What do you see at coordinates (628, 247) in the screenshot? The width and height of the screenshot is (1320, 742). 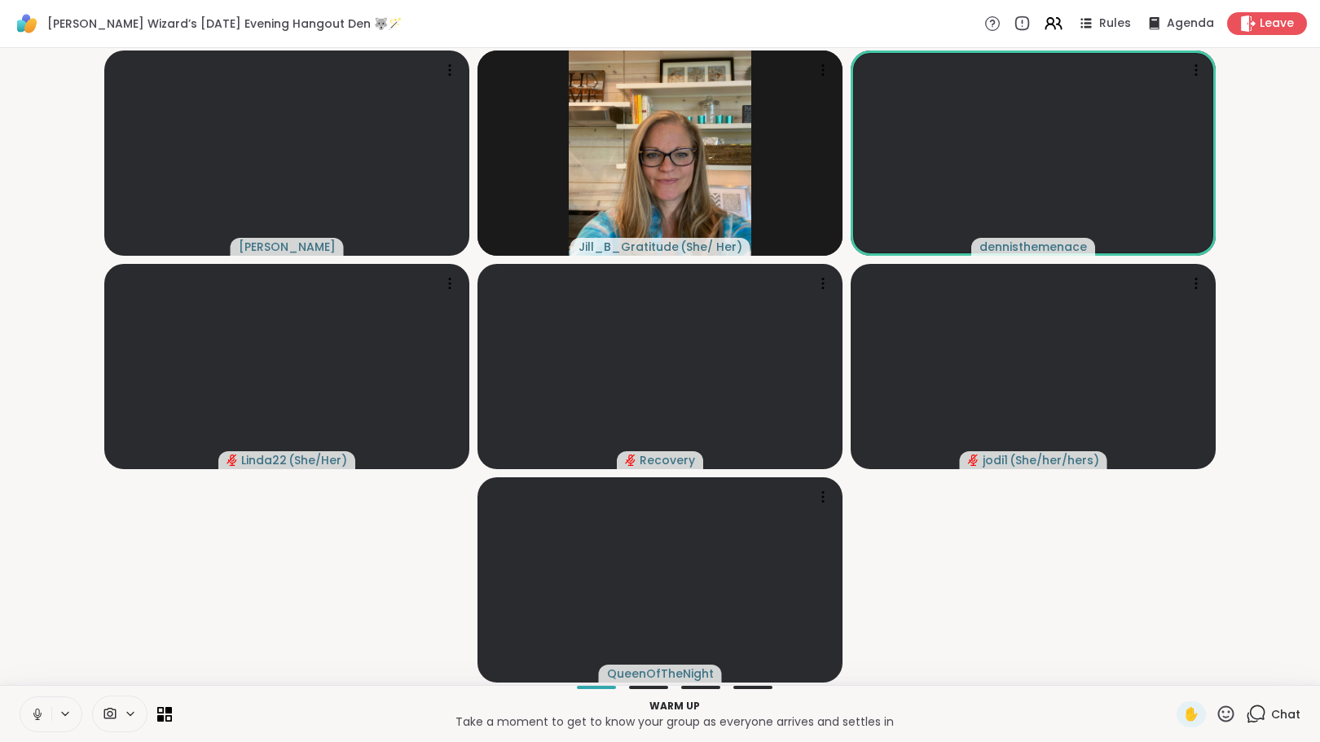 I see `span: Jill_B_Gratitude` at bounding box center [628, 247].